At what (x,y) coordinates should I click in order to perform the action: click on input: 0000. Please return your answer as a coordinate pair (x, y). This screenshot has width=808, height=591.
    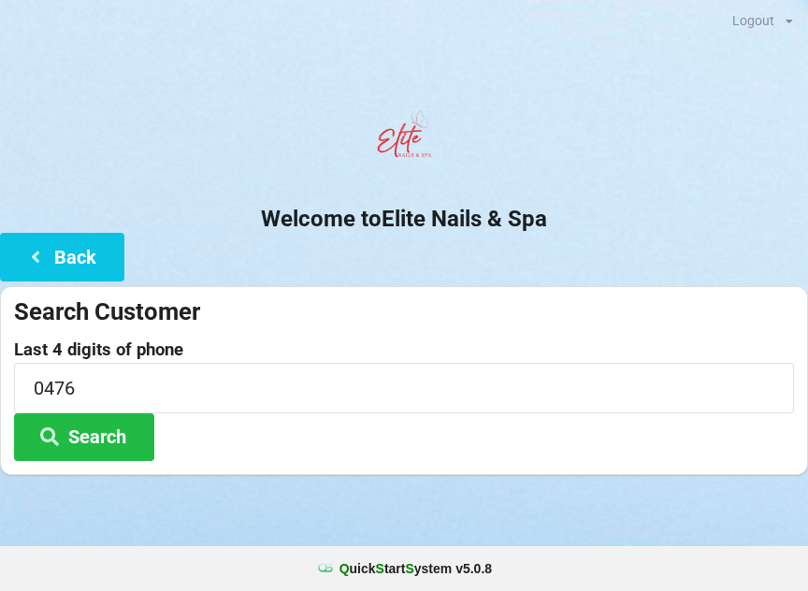
    Looking at the image, I should click on (404, 387).